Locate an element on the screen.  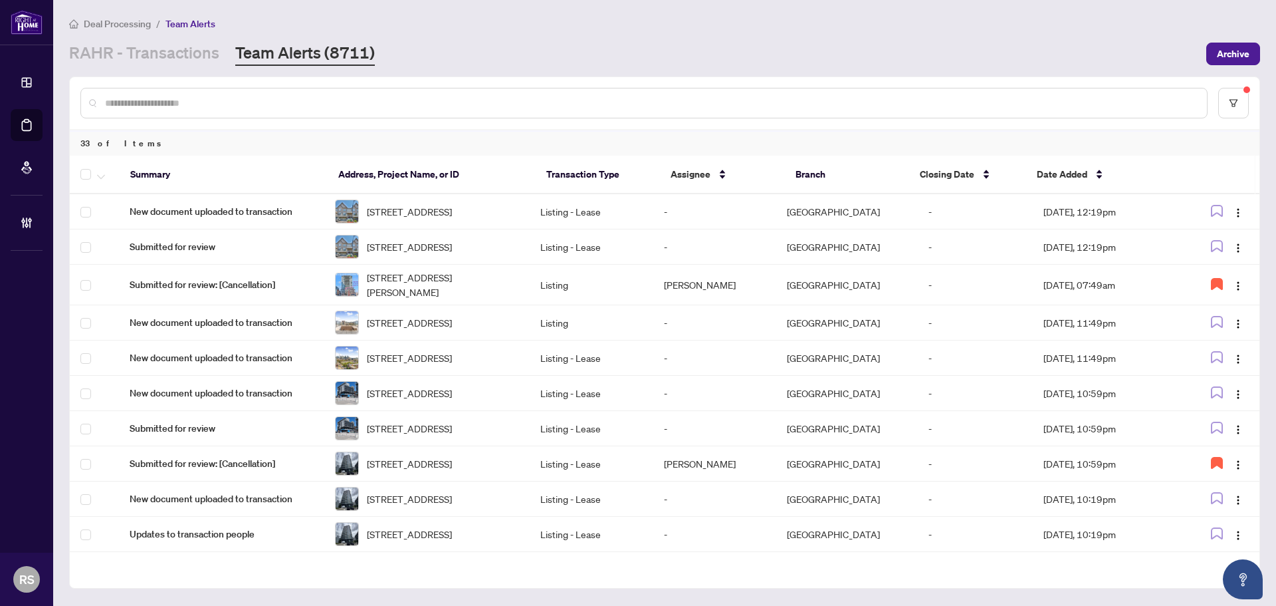
th: Summary is located at coordinates (223, 175).